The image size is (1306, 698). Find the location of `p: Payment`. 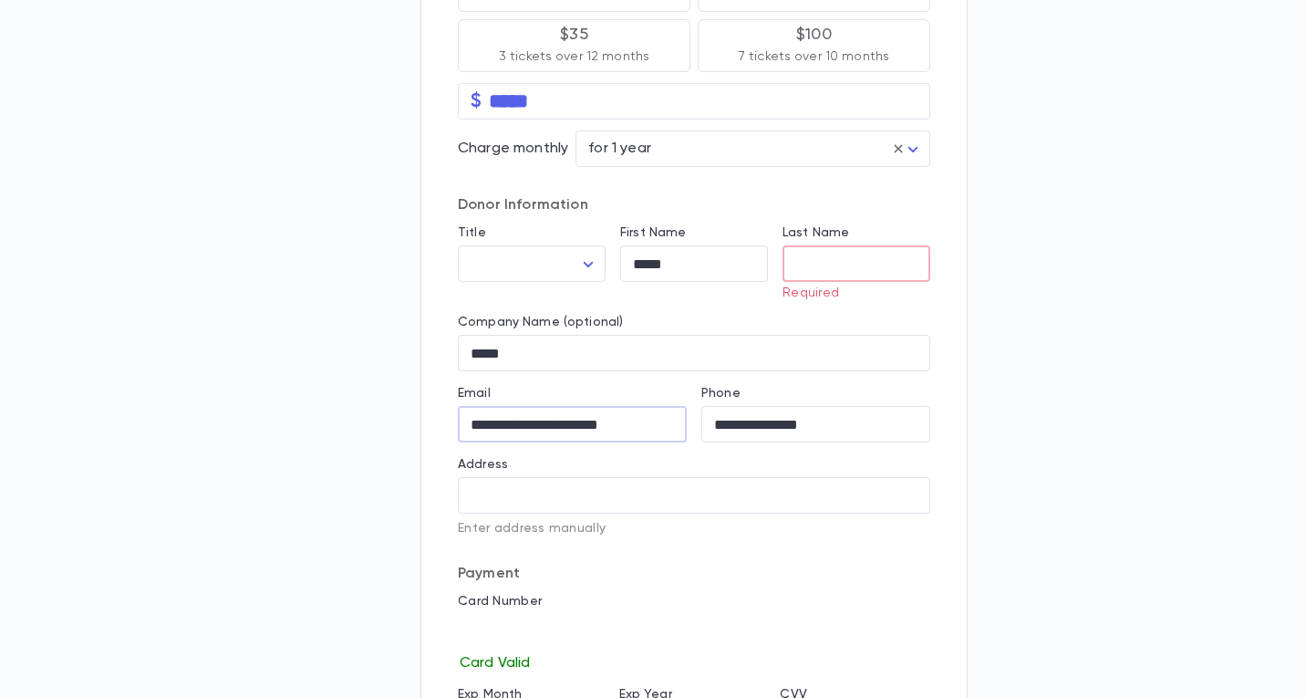

p: Payment is located at coordinates (694, 574).